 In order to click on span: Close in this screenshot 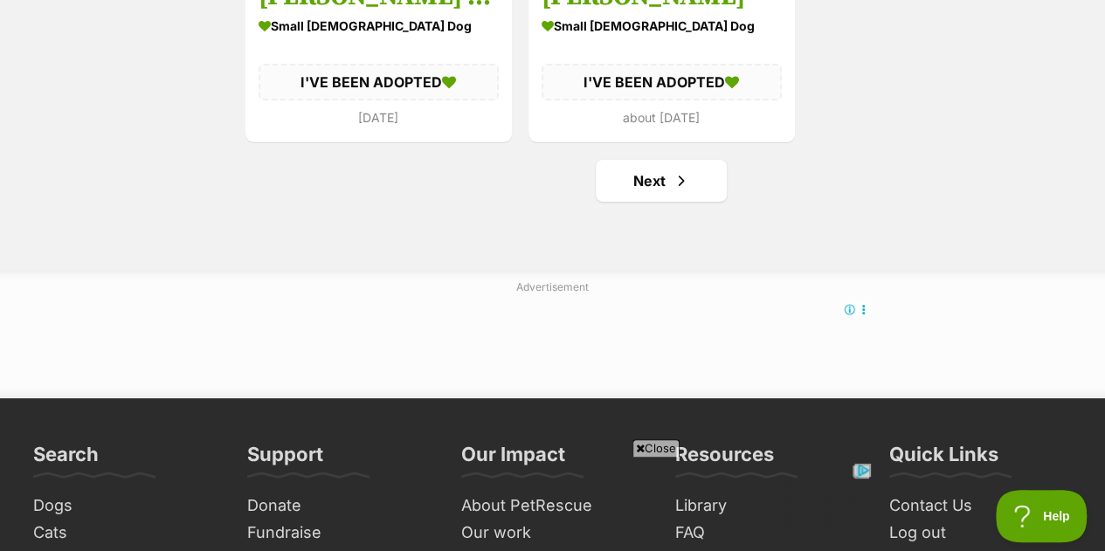, I will do `click(656, 448)`.